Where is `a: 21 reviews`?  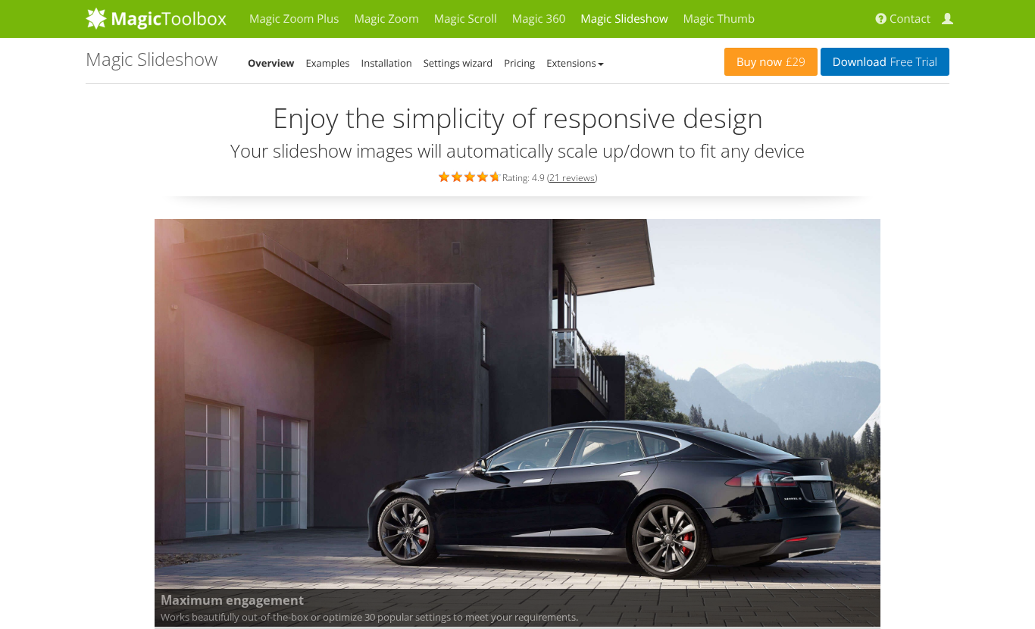 a: 21 reviews is located at coordinates (572, 177).